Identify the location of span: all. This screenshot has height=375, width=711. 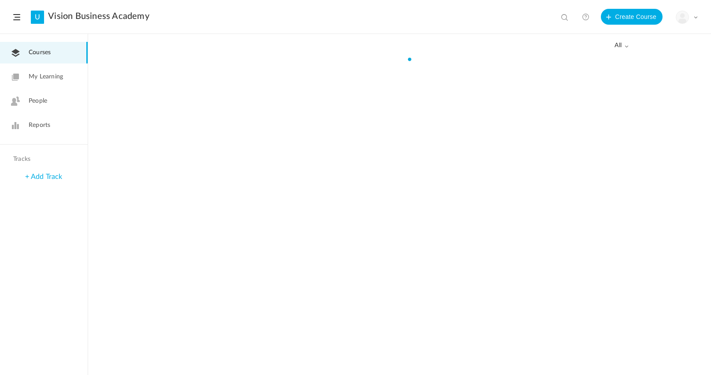
(622, 45).